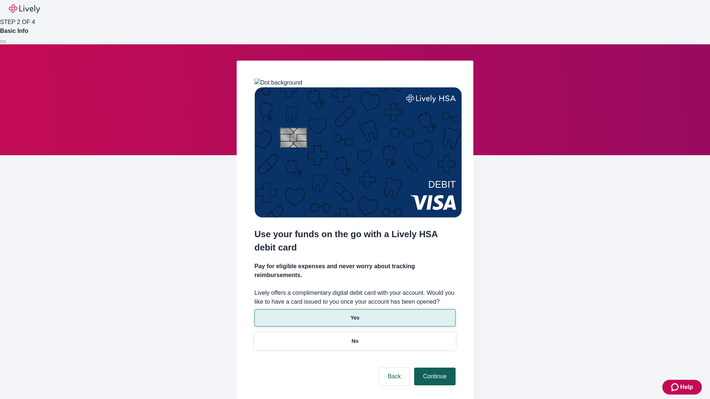  Describe the element at coordinates (355, 341) in the screenshot. I see `button: No` at that location.